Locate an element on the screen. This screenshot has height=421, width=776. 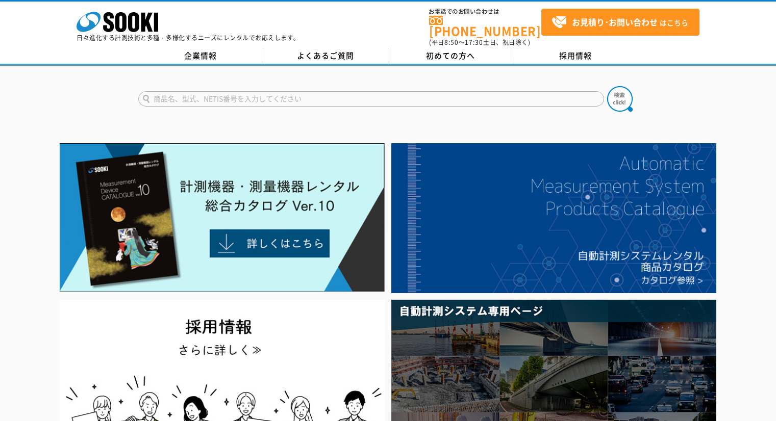
span: はこちら is located at coordinates (620, 22).